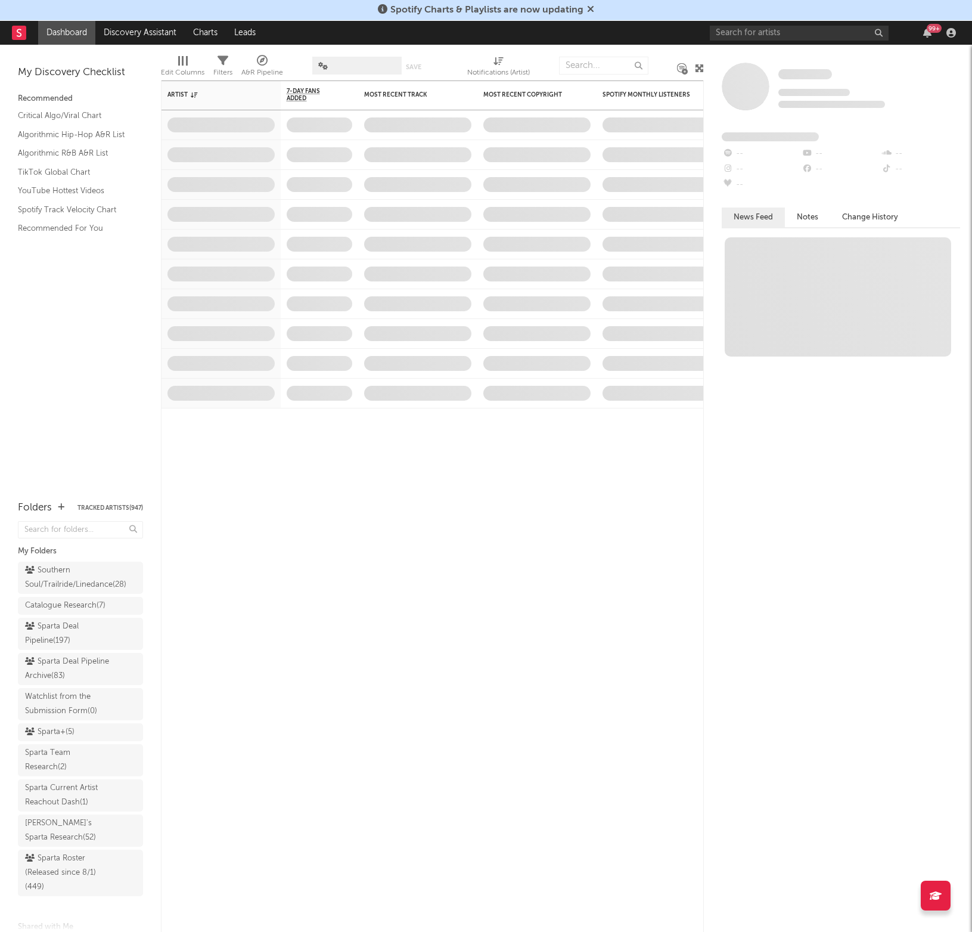  What do you see at coordinates (753, 217) in the screenshot?
I see `button: News Feed` at bounding box center [753, 217].